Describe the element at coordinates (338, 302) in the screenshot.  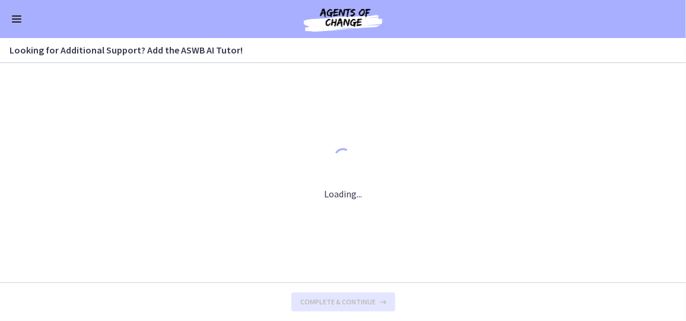
I see `span: Complete & continue` at that location.